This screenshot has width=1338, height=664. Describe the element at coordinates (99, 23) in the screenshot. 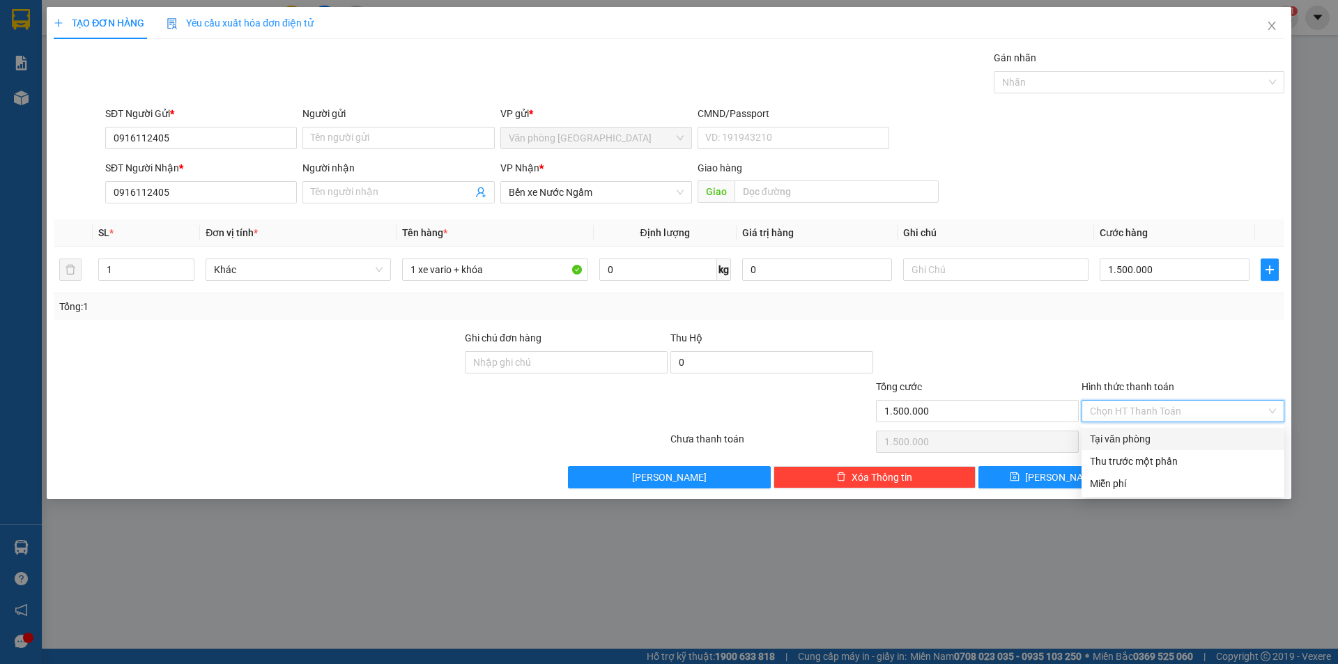

I see `span: TẠO ĐƠN HÀNG` at that location.